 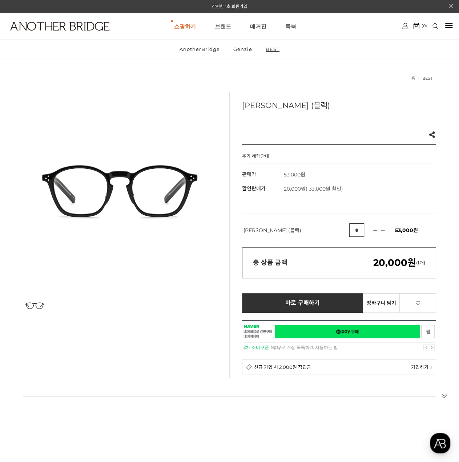 I want to click on a: 룩북, so click(x=291, y=26).